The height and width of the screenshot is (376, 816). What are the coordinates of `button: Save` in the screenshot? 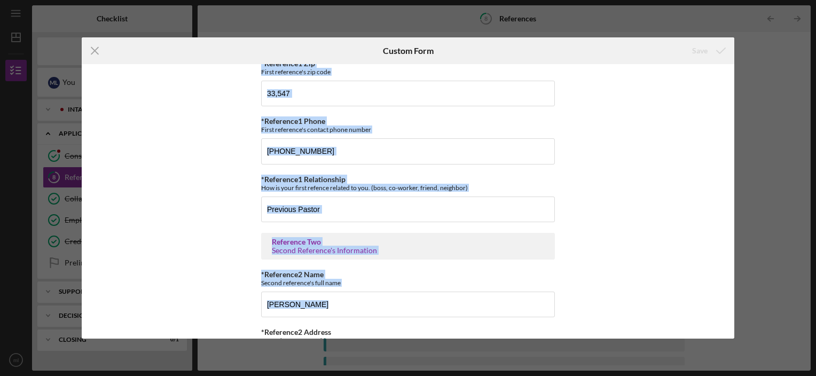 It's located at (708, 51).